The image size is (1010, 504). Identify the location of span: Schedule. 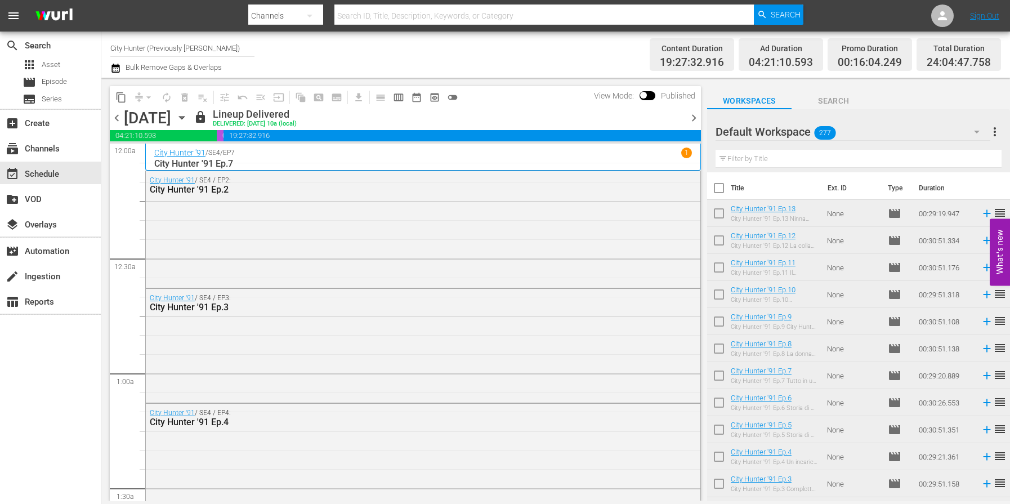
(12, 174).